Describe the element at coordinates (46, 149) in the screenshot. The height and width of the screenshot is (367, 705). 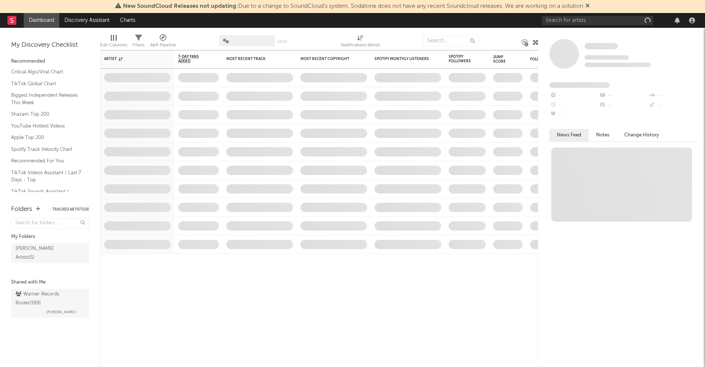
I see `a: Spotify Track Velocity Chart` at that location.